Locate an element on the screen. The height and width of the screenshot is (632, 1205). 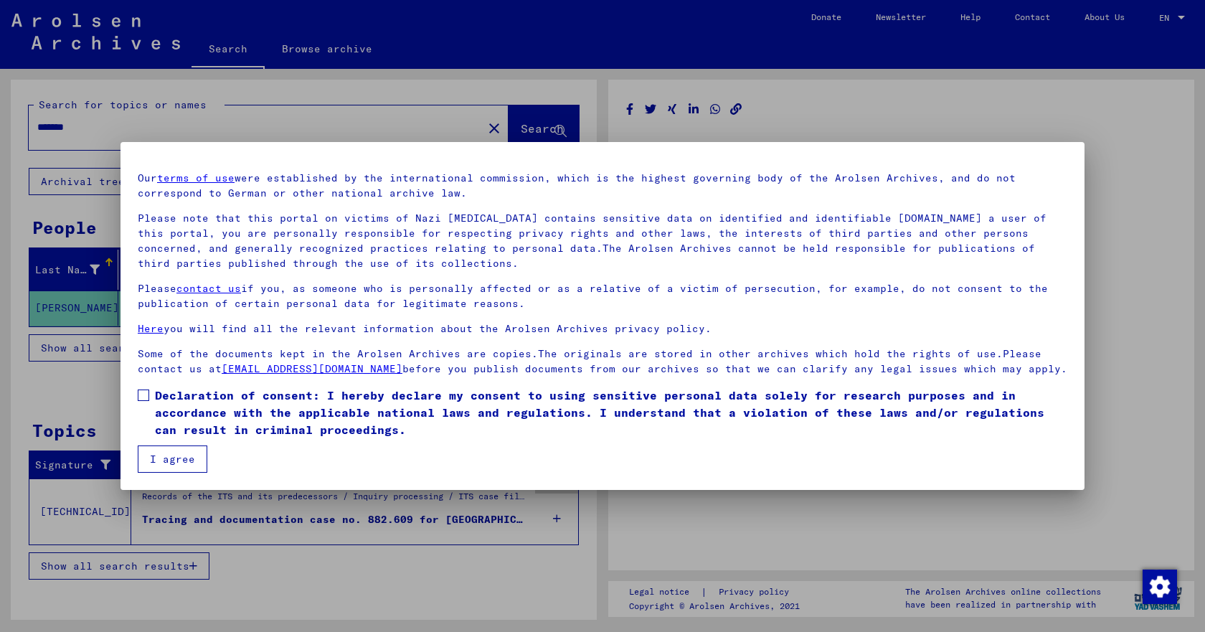
a: contact us is located at coordinates (209, 288).